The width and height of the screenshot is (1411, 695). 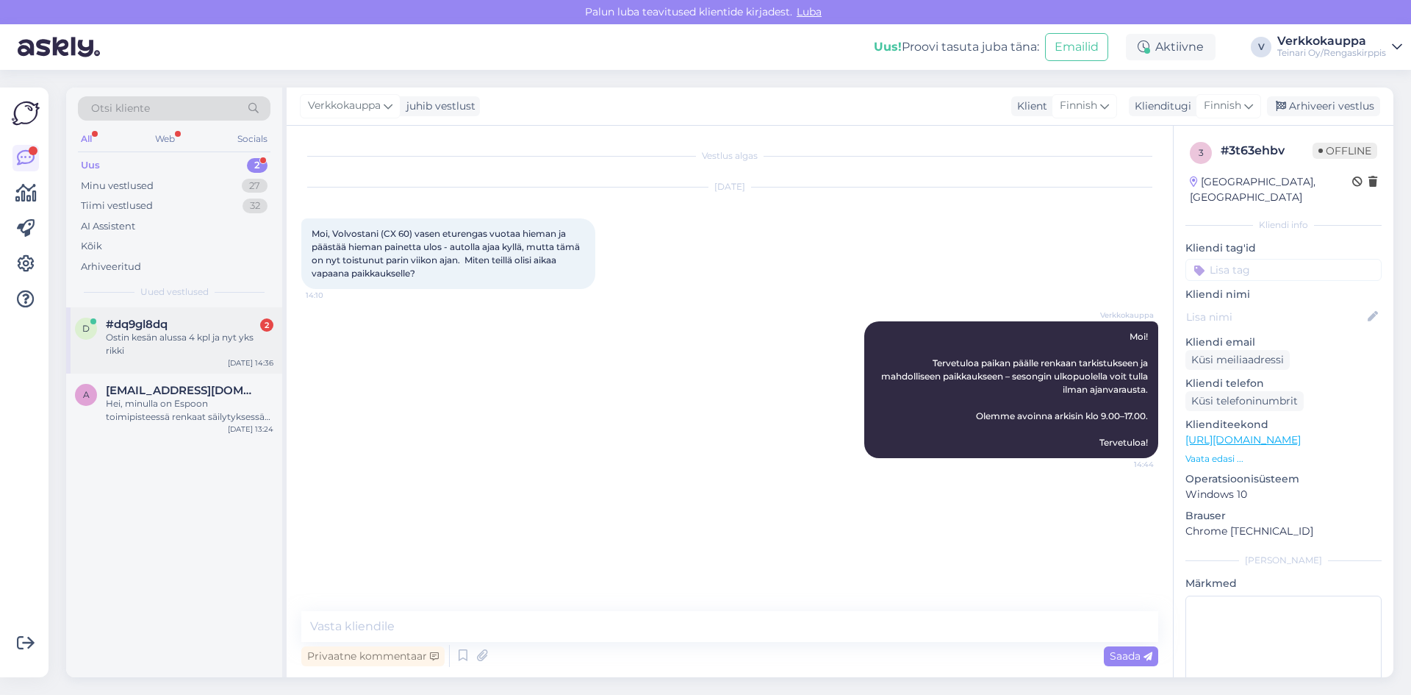 I want to click on p: Kliendi tag'id, so click(x=1284, y=248).